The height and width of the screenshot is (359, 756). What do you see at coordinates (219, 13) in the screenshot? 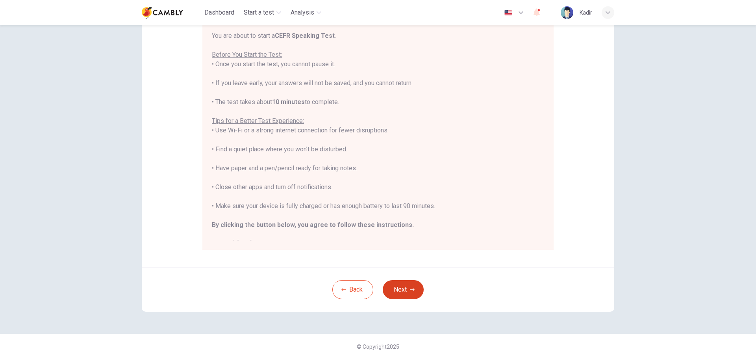
I see `span: Dashboard` at bounding box center [219, 13].